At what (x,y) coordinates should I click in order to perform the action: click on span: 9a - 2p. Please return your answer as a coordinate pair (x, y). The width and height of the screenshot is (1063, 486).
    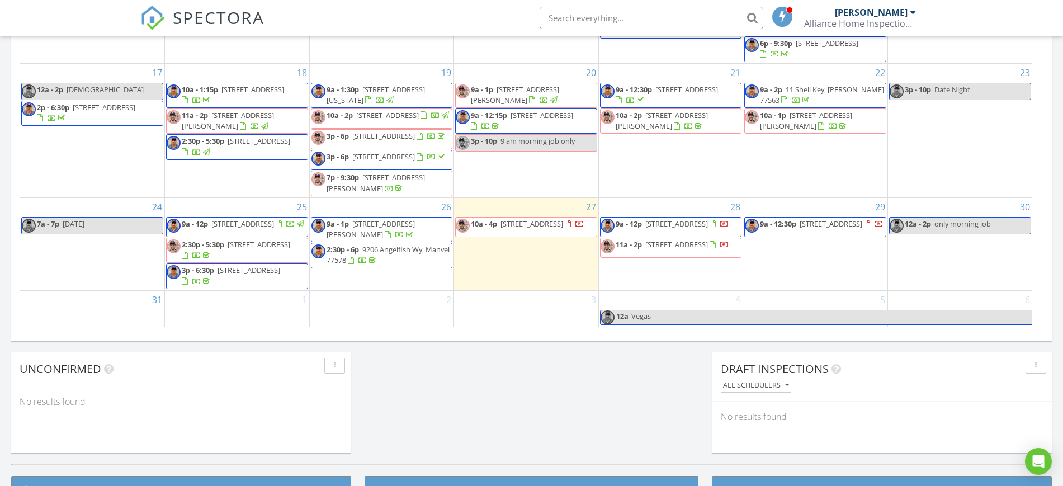
    Looking at the image, I should click on (771, 89).